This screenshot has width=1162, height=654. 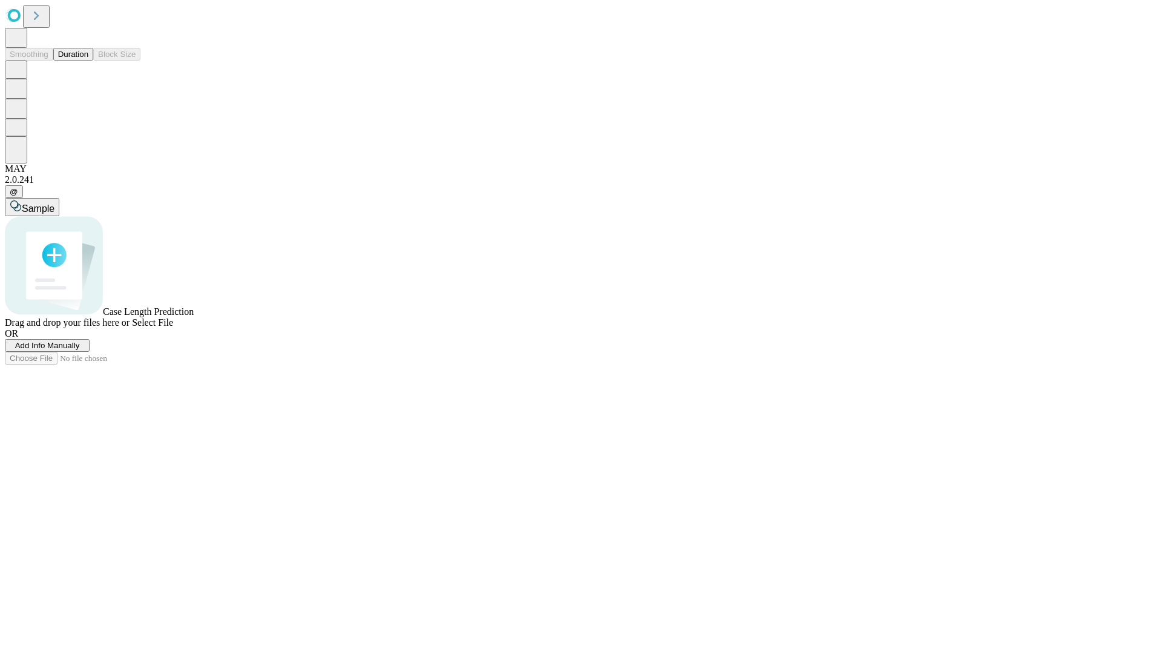 What do you see at coordinates (67, 322) in the screenshot?
I see `span: Drag and drop your files here or` at bounding box center [67, 322].